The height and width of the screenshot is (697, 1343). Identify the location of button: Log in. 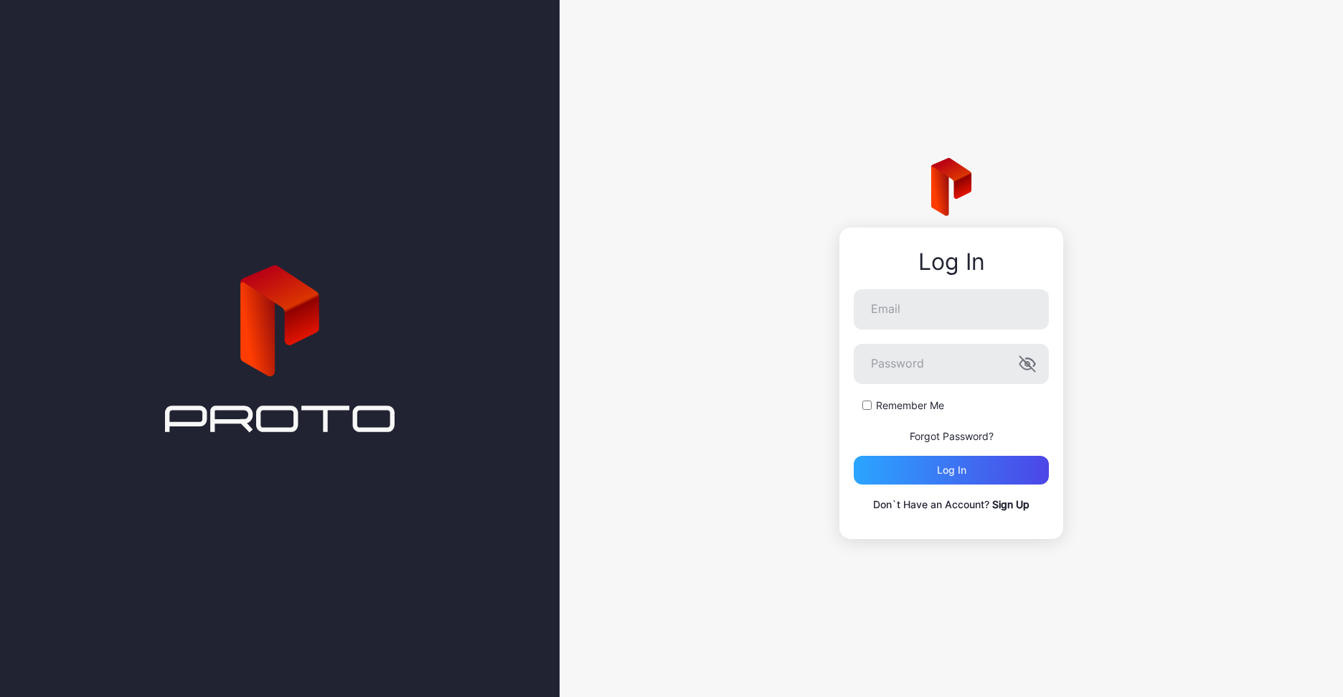
(951, 470).